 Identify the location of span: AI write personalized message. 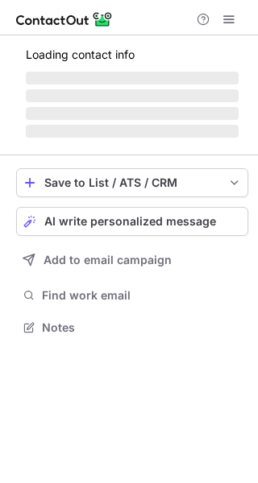
(130, 222).